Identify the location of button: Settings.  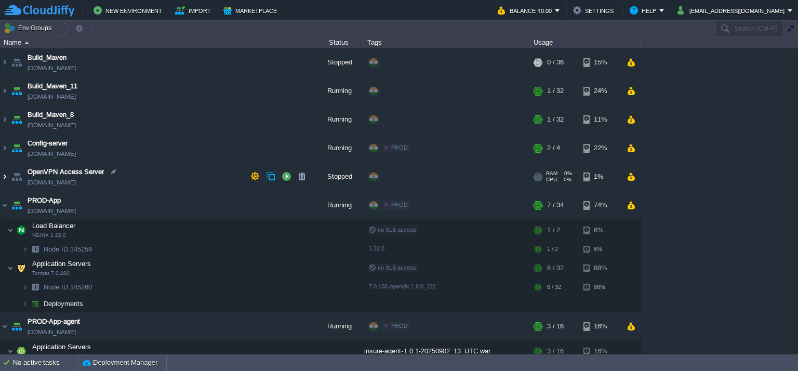
(595, 10).